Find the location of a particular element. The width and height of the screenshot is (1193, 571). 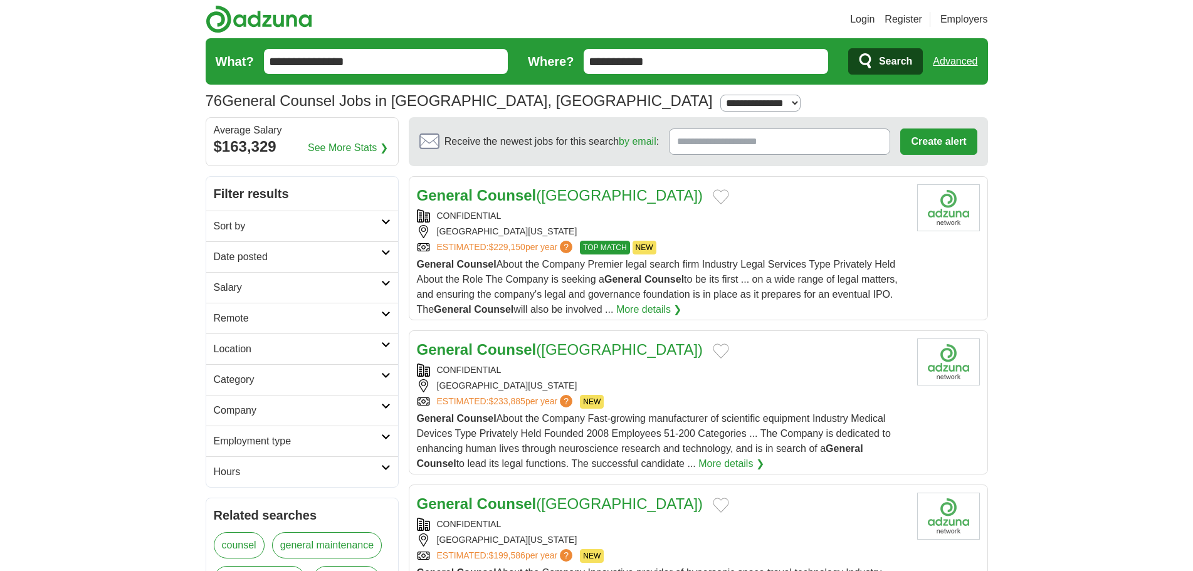

button: Create alert is located at coordinates (939, 142).